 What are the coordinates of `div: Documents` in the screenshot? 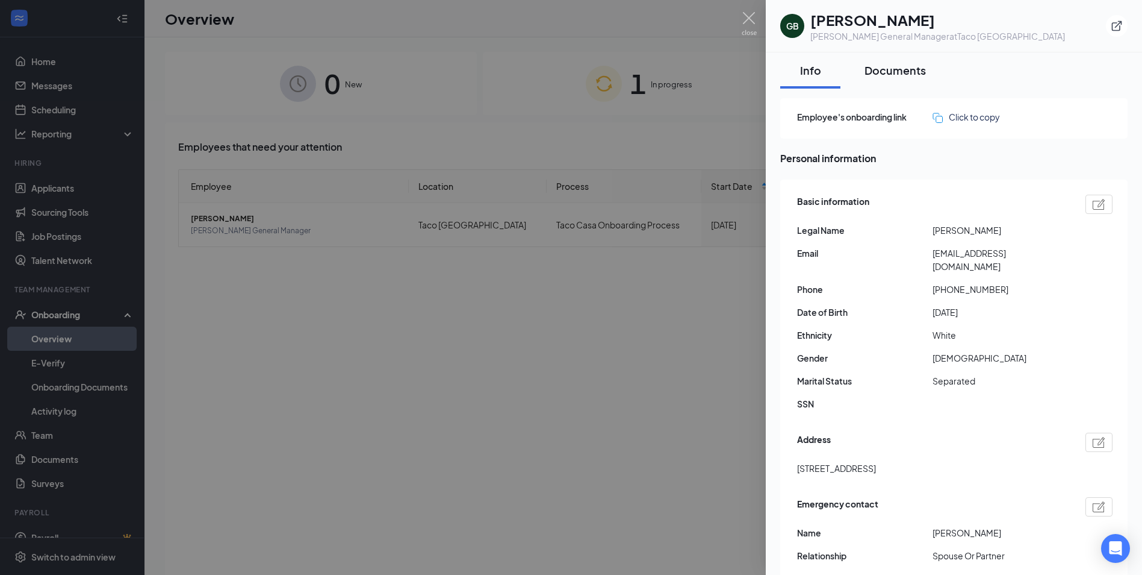 It's located at (895, 70).